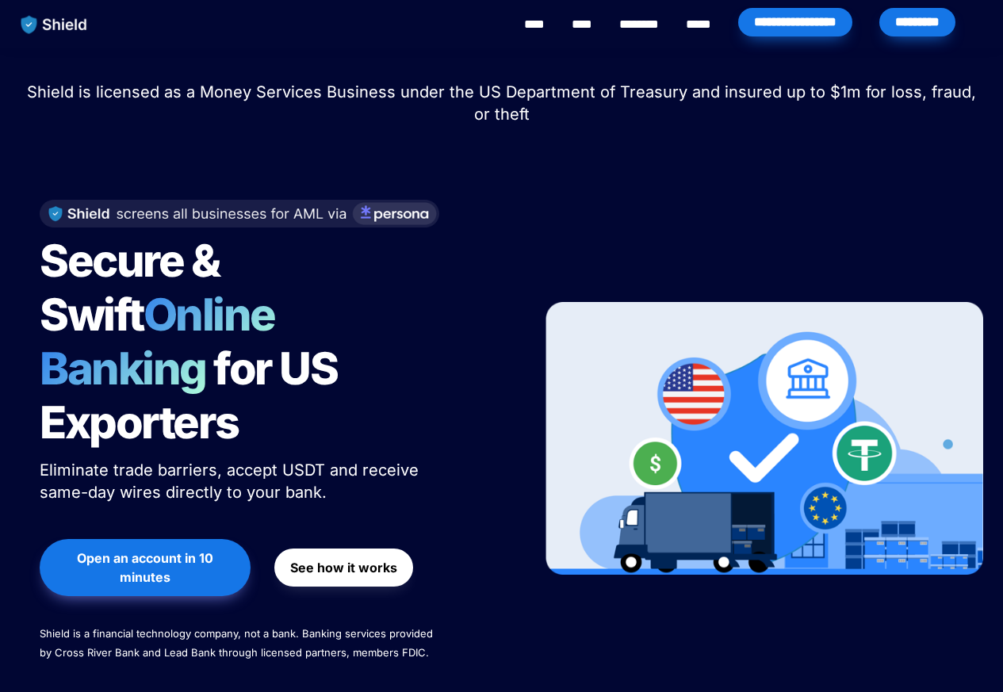 The image size is (1003, 692). I want to click on span: Online Banking, so click(165, 342).